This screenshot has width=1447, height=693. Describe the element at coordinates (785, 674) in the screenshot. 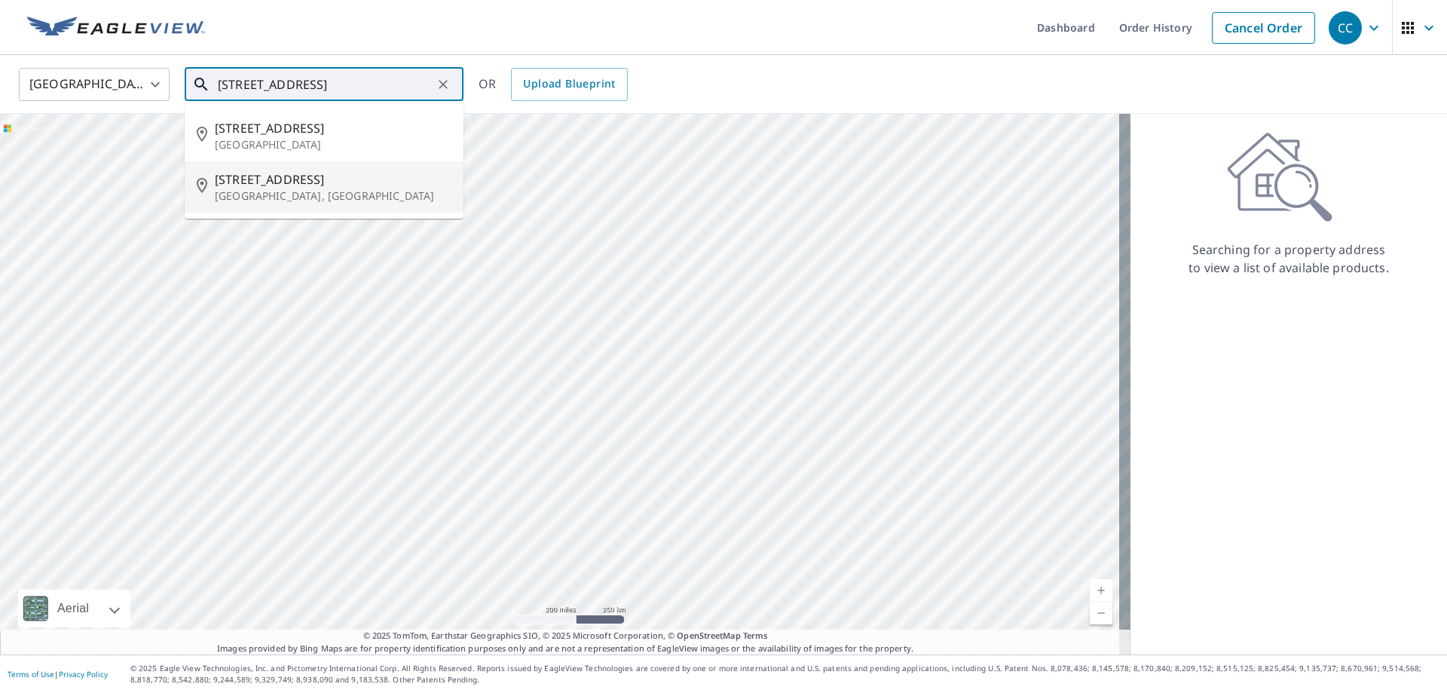

I see `p: © 2025 Eagle View Technologies, Inc. and Pictometry International Corp. All Rights Reserved. Repo...` at that location.